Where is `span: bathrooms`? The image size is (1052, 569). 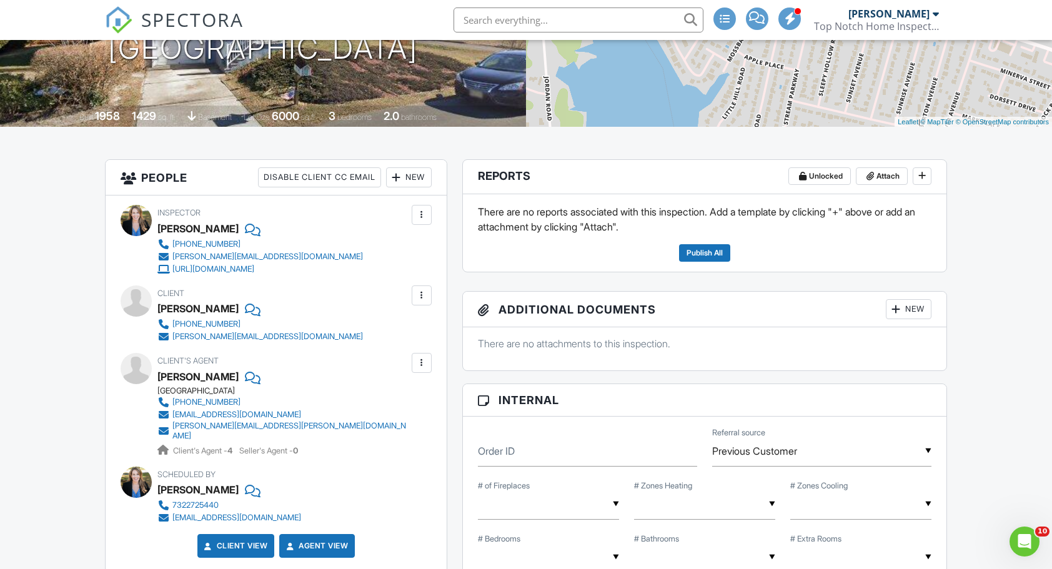 span: bathrooms is located at coordinates (419, 117).